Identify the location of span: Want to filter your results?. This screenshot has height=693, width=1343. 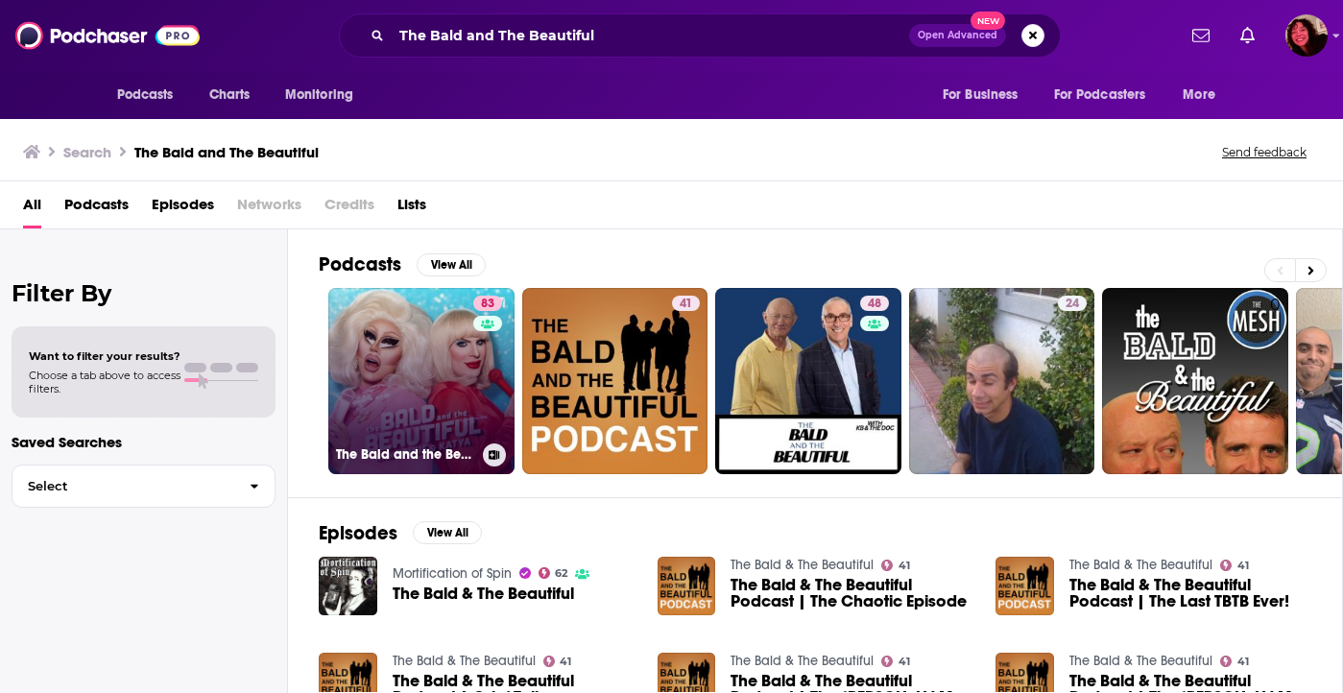
(105, 356).